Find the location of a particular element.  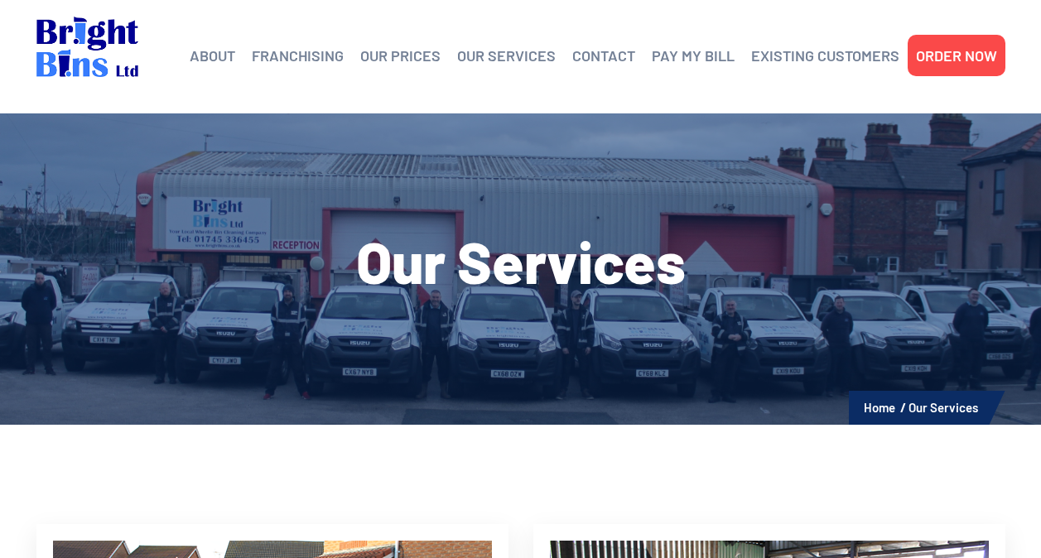

a: OUR SERVICES is located at coordinates (506, 56).